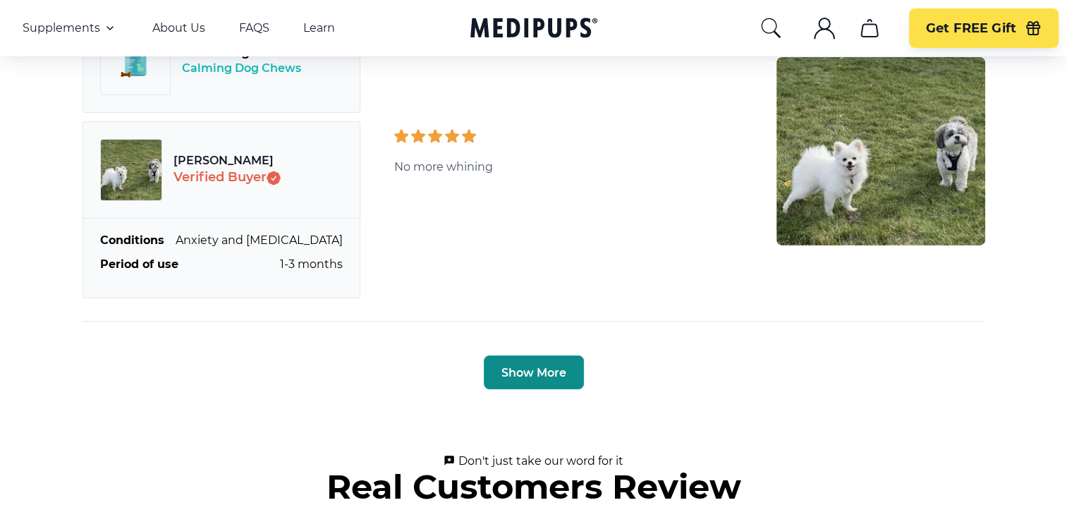 The width and height of the screenshot is (1067, 505). What do you see at coordinates (139, 264) in the screenshot?
I see `b: Period of use` at bounding box center [139, 264].